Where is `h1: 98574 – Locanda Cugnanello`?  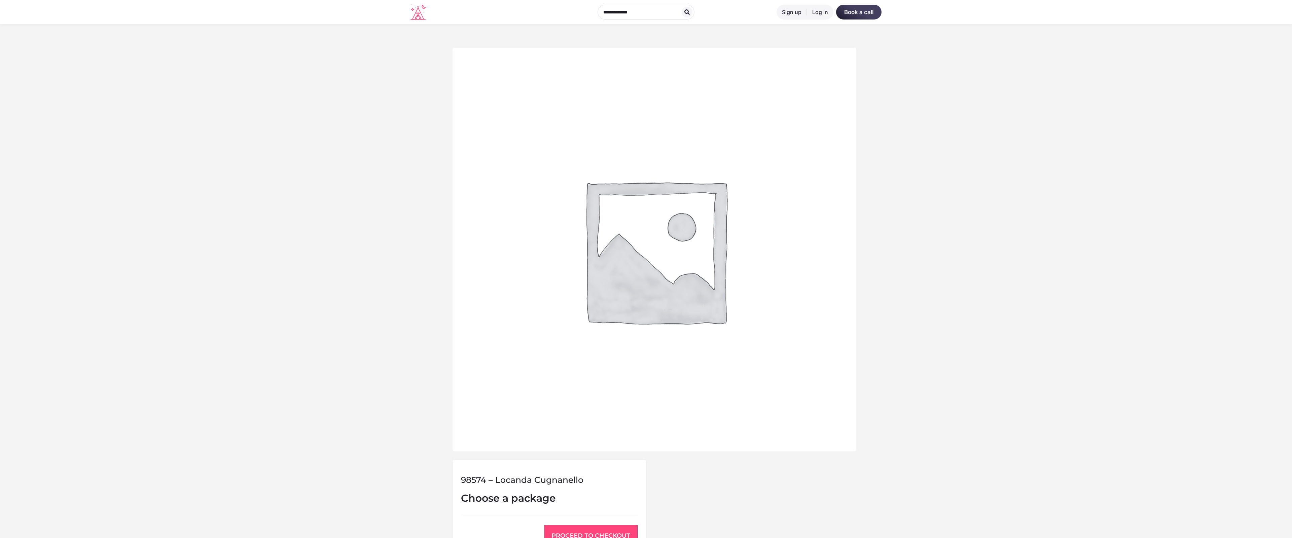
h1: 98574 – Locanda Cugnanello is located at coordinates (549, 480).